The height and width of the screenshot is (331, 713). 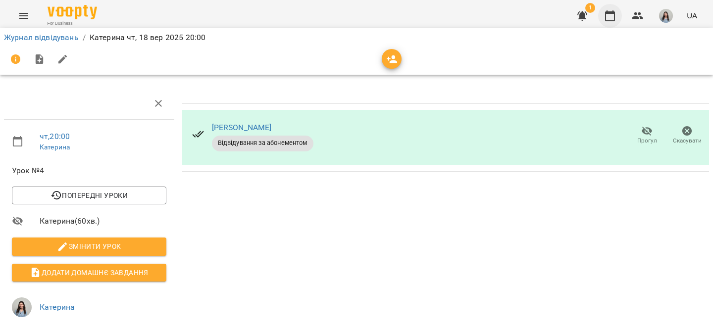 What do you see at coordinates (89, 247) in the screenshot?
I see `button: Змінити урок` at bounding box center [89, 247].